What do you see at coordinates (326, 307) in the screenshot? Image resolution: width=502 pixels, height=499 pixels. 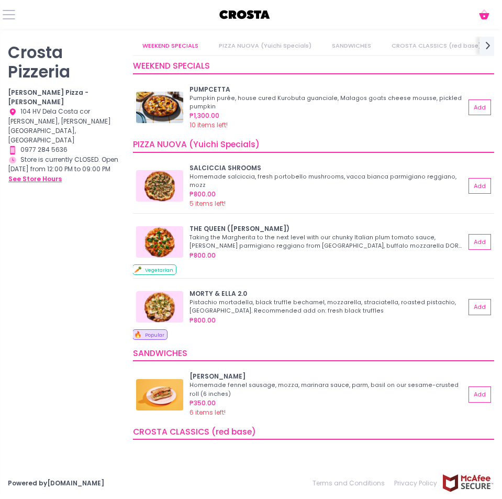 I see `div: Pistachio mortadella, black truffle bechamel, mozzarella, straciatella, roasted pistachio, [GEOGR...` at bounding box center [326, 307].